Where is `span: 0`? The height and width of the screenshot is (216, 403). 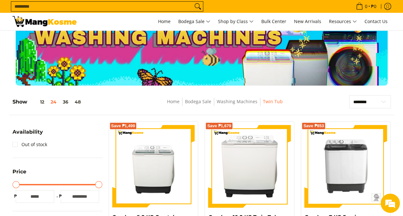 span: 0 is located at coordinates (366, 6).